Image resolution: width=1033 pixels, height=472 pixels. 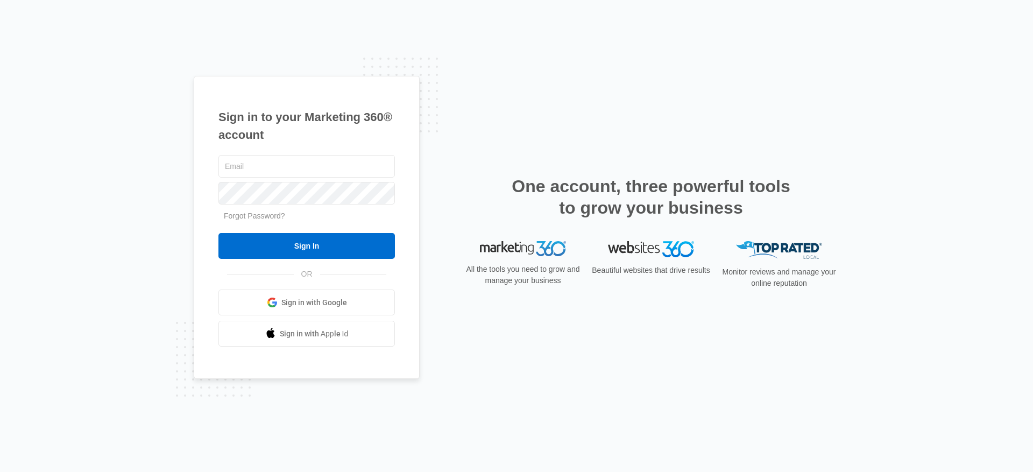 I want to click on img: Websites 360, so click(x=651, y=249).